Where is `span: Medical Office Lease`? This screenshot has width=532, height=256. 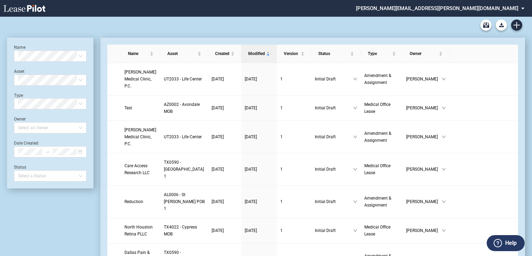 span: Medical Office Lease is located at coordinates (377, 169).